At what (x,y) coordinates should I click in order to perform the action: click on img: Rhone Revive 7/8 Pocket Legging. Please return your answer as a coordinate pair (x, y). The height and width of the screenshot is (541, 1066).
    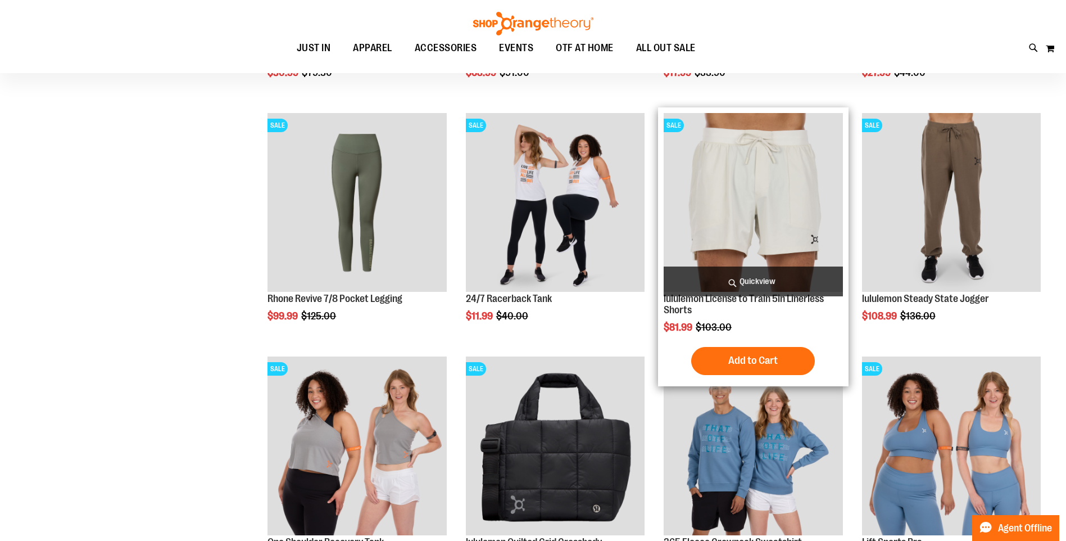
    Looking at the image, I should click on (357, 202).